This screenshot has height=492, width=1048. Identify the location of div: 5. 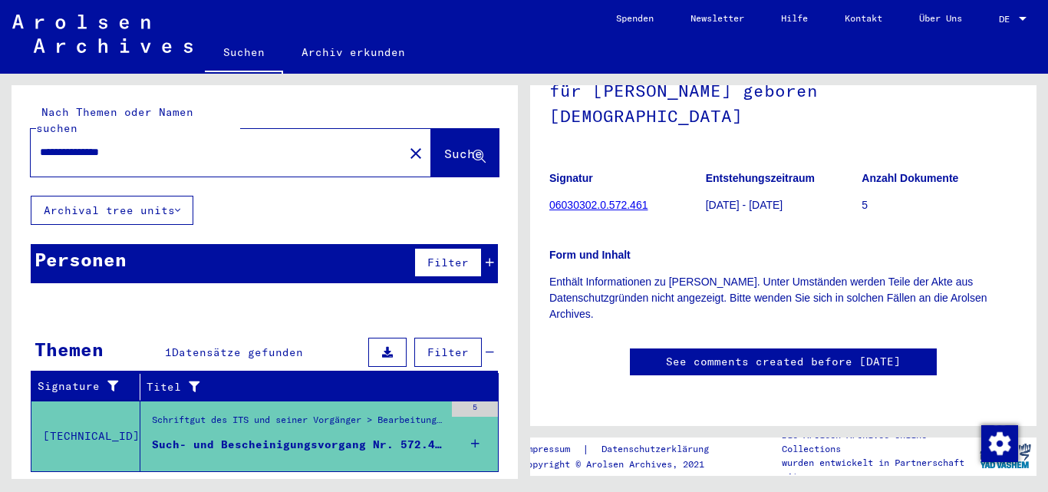
(475, 409).